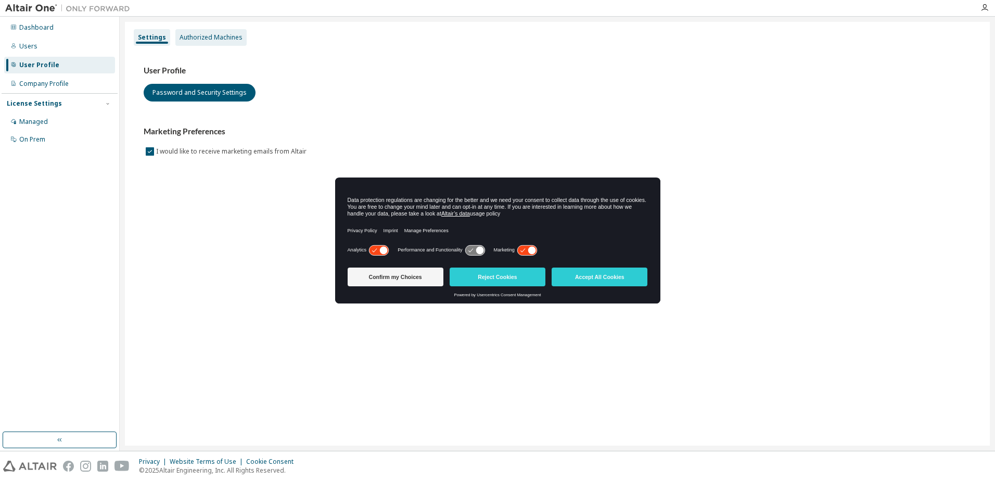 This screenshot has height=481, width=995. Describe the element at coordinates (28, 46) in the screenshot. I see `div: Users` at that location.